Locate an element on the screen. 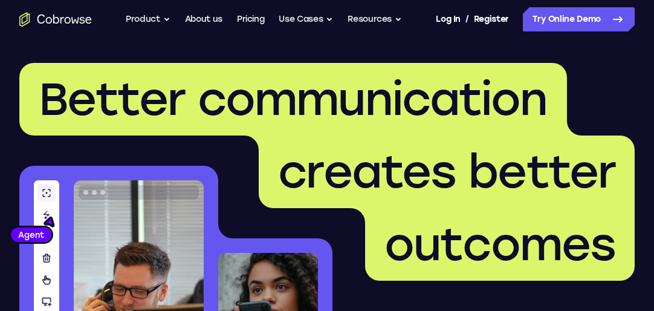 The image size is (654, 311). button: Resources is located at coordinates (375, 19).